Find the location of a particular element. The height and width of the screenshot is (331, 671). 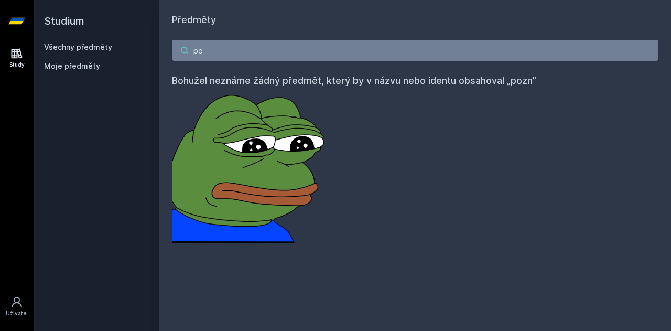

img: error_picture.png is located at coordinates (251, 165).